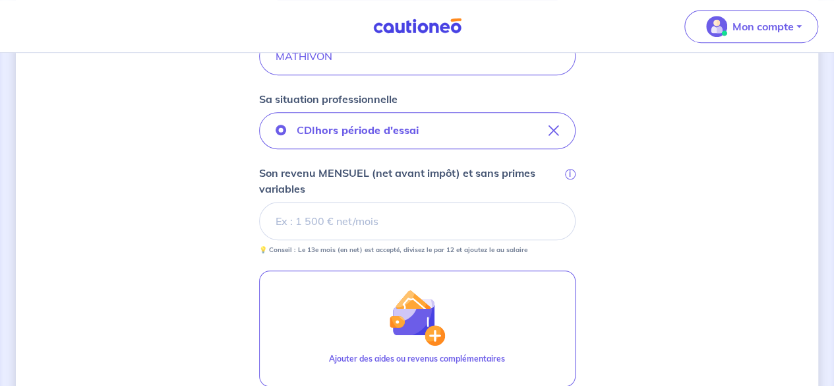 This screenshot has height=386, width=834. Describe the element at coordinates (717, 26) in the screenshot. I see `img: illu_account_valid_menu.svg` at that location.